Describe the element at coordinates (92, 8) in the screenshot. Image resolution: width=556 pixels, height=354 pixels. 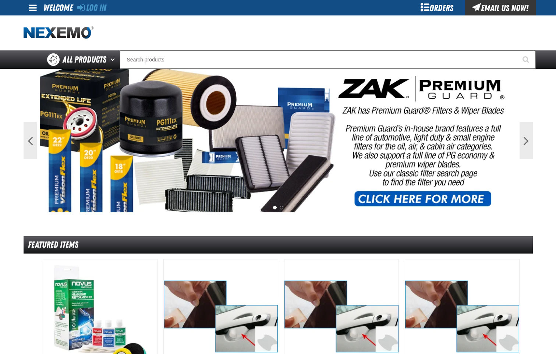
I see `a: Log In` at that location.